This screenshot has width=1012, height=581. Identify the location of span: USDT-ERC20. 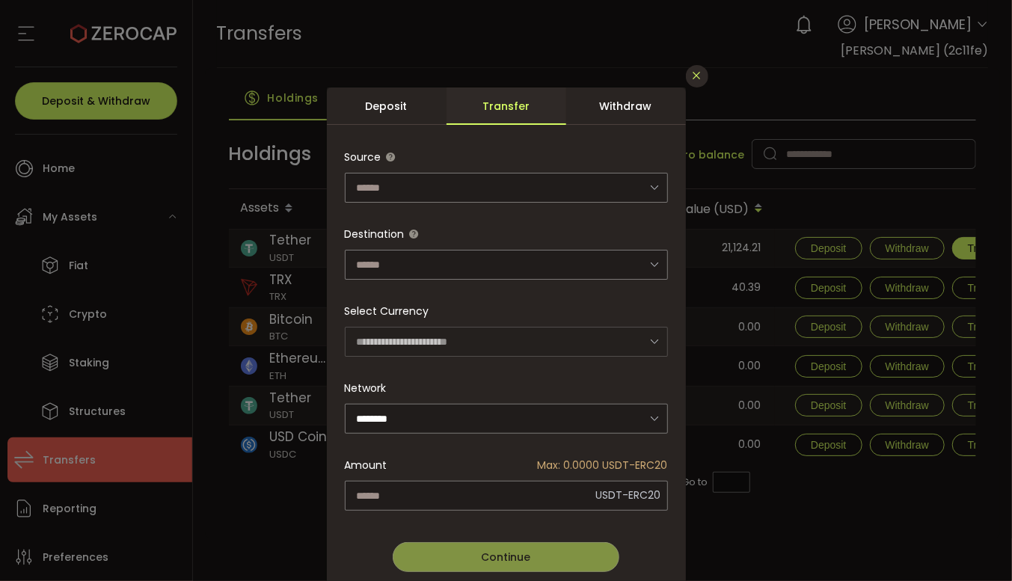
(628, 495).